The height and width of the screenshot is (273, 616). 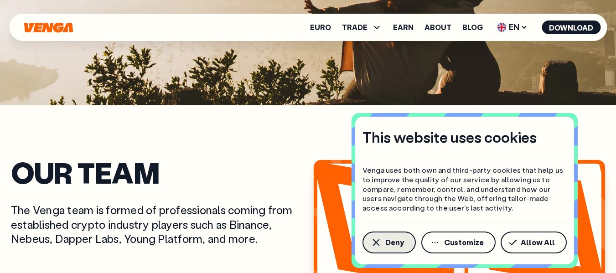 I want to click on span: Deny, so click(x=394, y=243).